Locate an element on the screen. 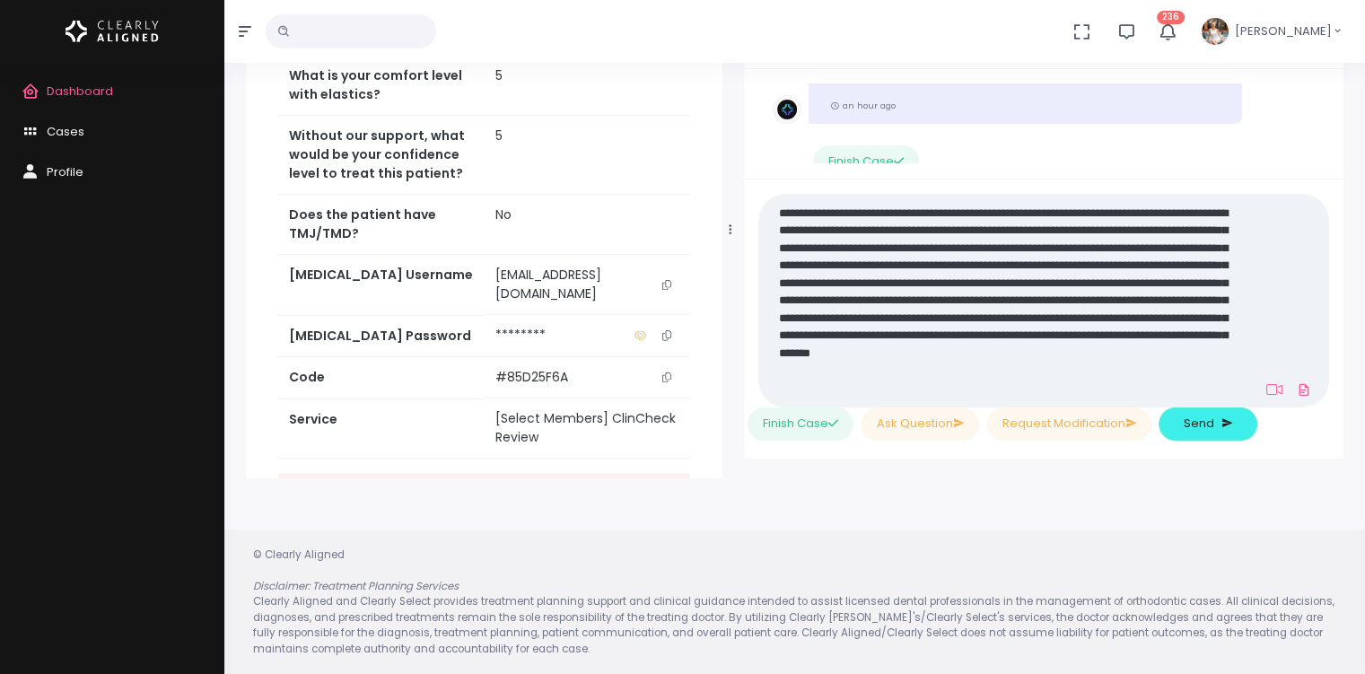 Image resolution: width=1365 pixels, height=674 pixels. button: Send is located at coordinates (1208, 424).